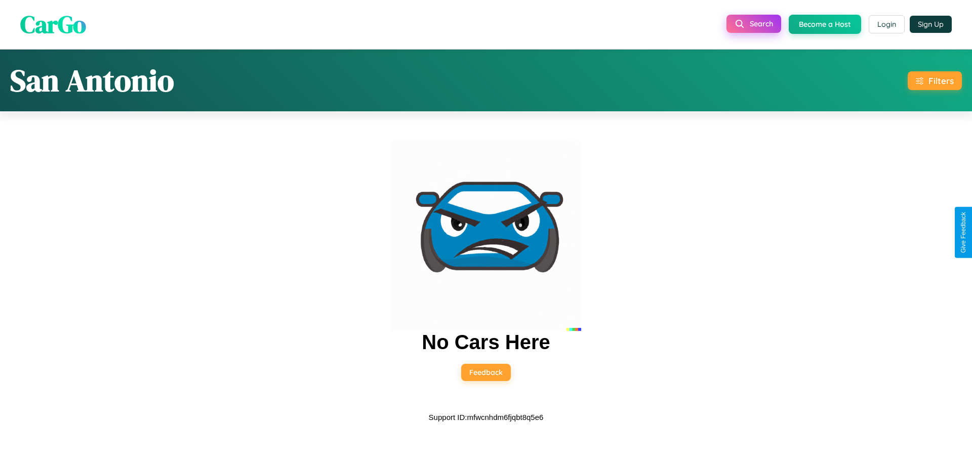  What do you see at coordinates (92, 80) in the screenshot?
I see `h1: San Antonio` at bounding box center [92, 80].